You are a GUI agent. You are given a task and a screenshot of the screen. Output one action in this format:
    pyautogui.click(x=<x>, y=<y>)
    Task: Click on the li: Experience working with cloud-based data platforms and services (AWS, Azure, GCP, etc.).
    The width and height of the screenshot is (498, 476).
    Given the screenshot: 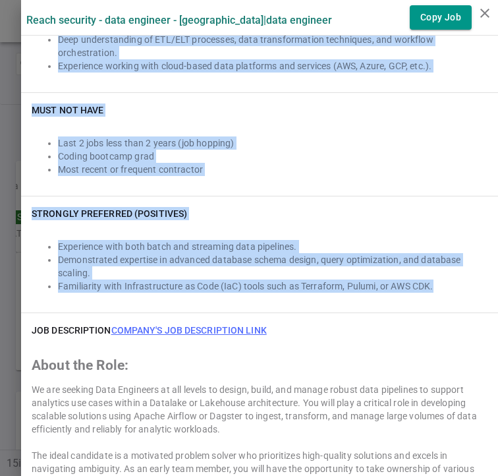 What is the action you would take?
    pyautogui.click(x=273, y=66)
    